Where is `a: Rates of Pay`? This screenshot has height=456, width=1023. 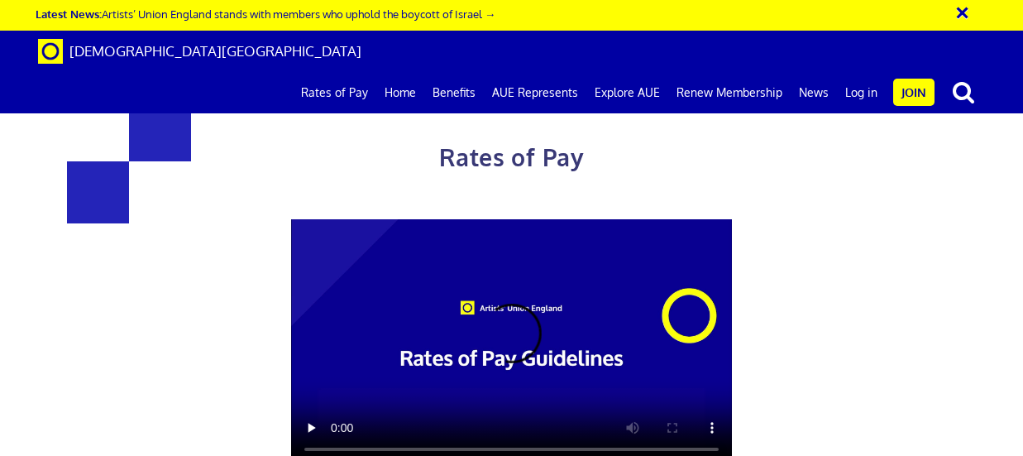
a: Rates of Pay is located at coordinates (334, 93).